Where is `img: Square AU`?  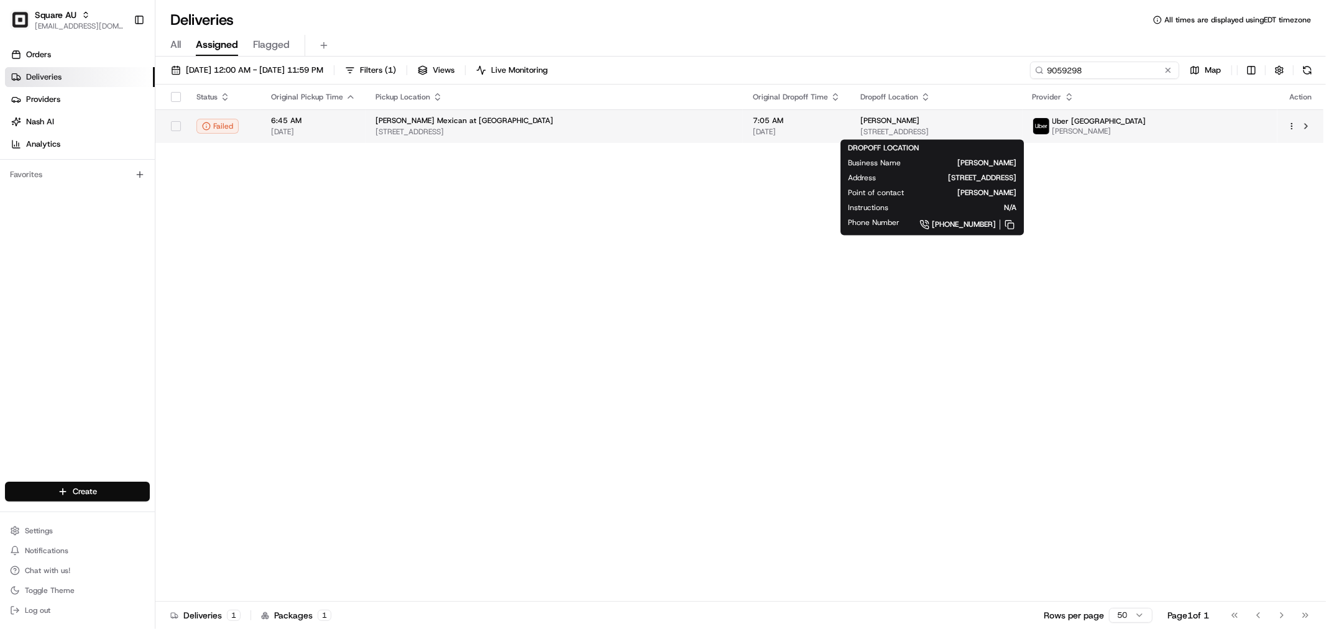 img: Square AU is located at coordinates (20, 20).